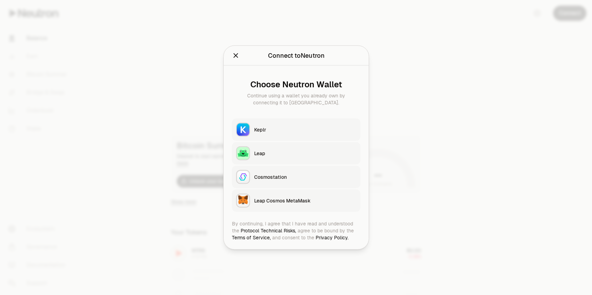 This screenshot has width=592, height=295. I want to click on div: Choose Neutron Wallet, so click(296, 84).